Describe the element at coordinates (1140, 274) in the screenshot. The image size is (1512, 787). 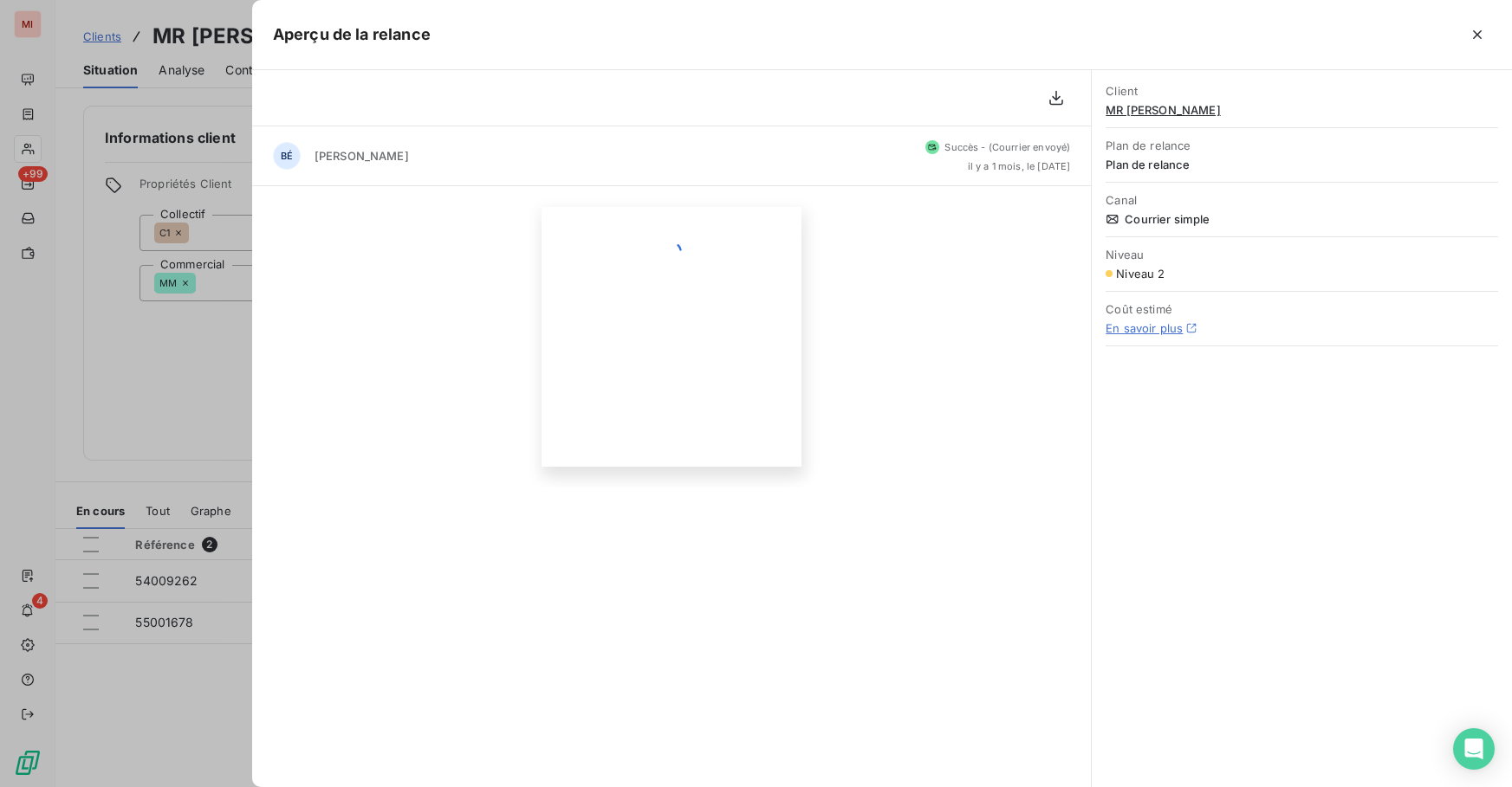
I see `span: Niveau 2` at that location.